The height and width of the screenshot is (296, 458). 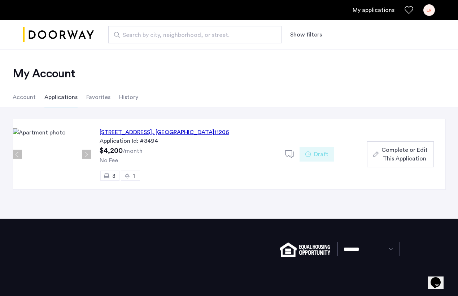 I want to click on img: equal-housing.png, so click(x=305, y=250).